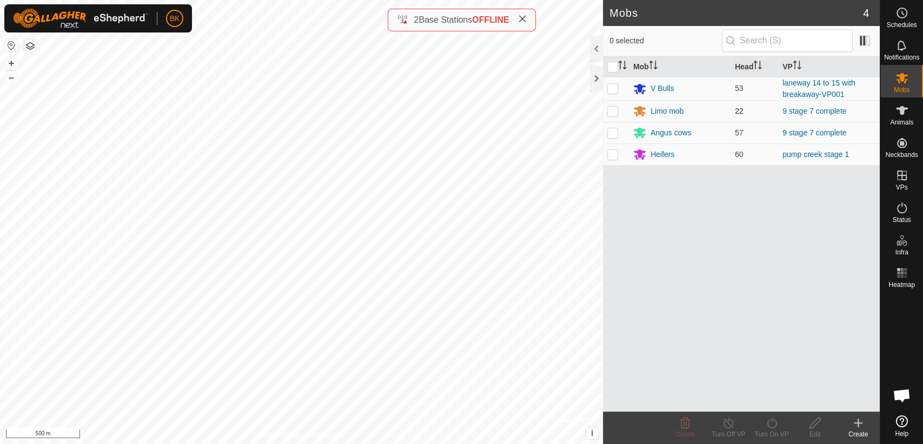  Describe the element at coordinates (902, 433) in the screenshot. I see `span: Help` at that location.